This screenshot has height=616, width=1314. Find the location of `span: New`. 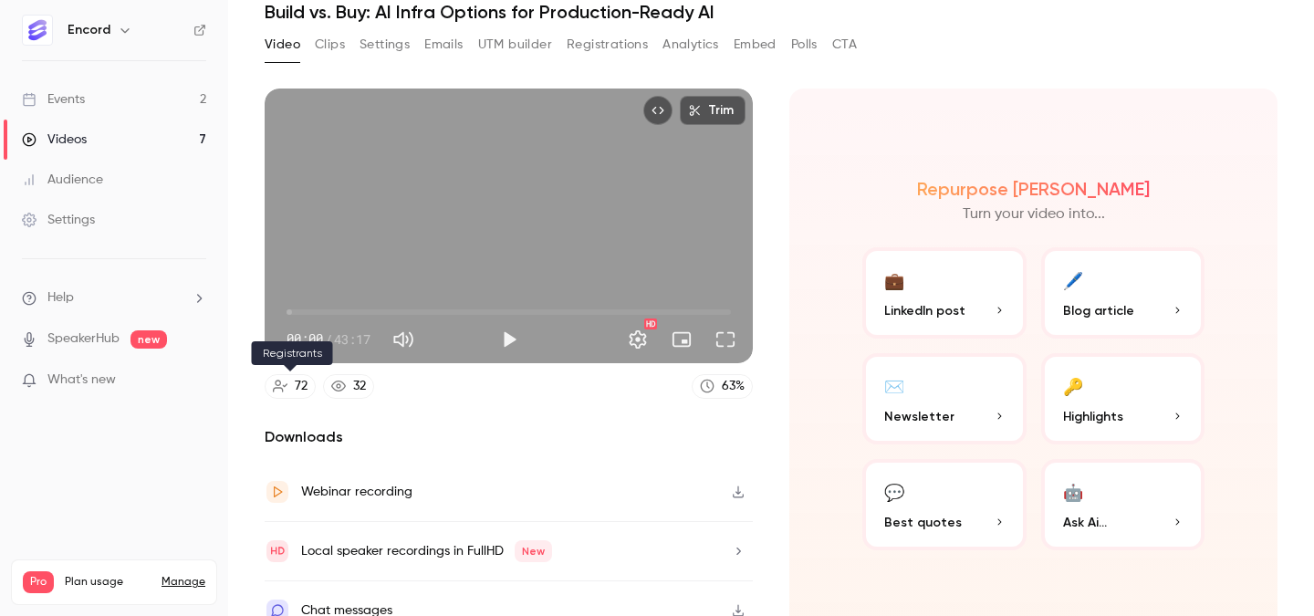

span: New is located at coordinates (533, 551).